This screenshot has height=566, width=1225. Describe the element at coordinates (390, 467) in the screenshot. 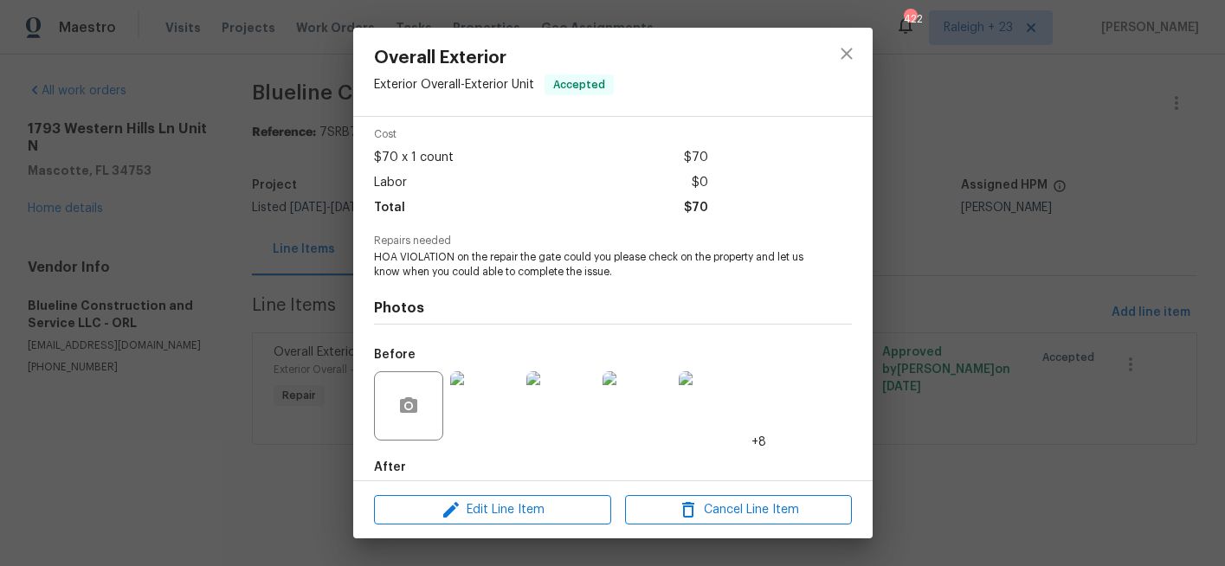

I see `h5: After` at that location.